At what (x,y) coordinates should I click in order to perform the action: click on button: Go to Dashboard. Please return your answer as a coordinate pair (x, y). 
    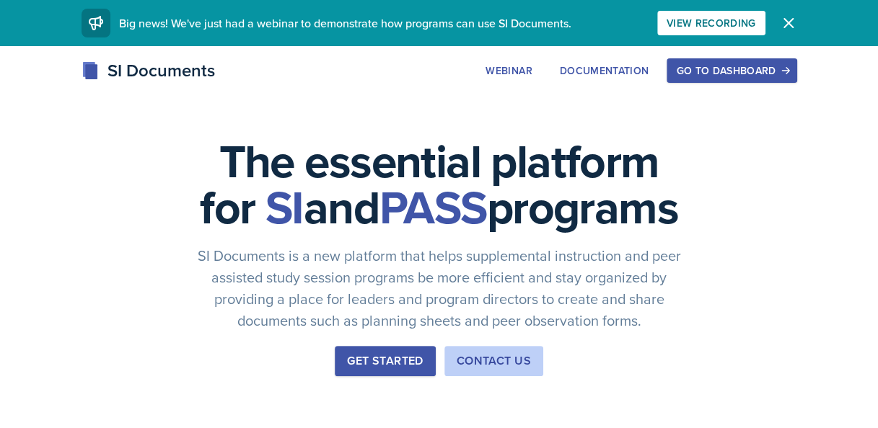
    Looking at the image, I should click on (731, 71).